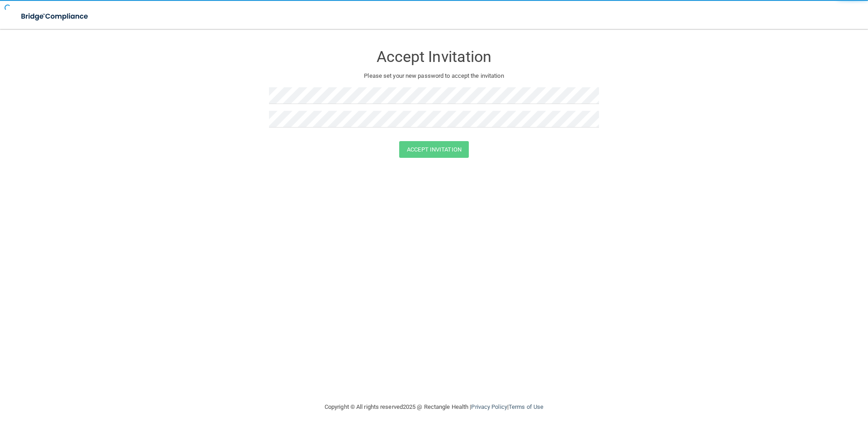 The image size is (868, 431). I want to click on div: Copyright © All rights reserved 2025 @ Rectangle Health | |, so click(434, 407).